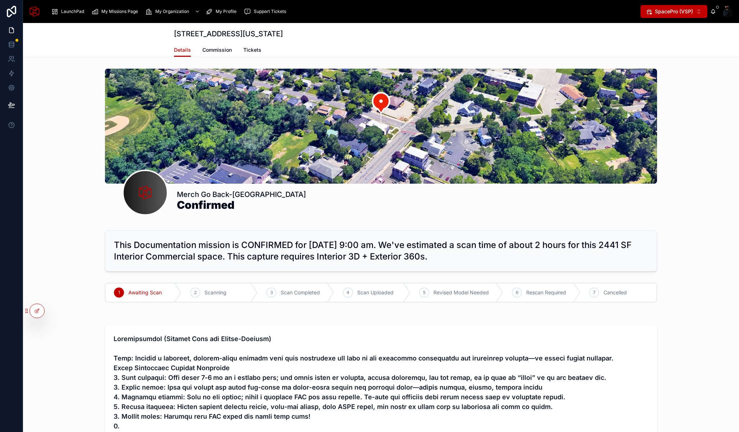 This screenshot has height=432, width=739. Describe the element at coordinates (615, 292) in the screenshot. I see `span: Cancelled` at that location.